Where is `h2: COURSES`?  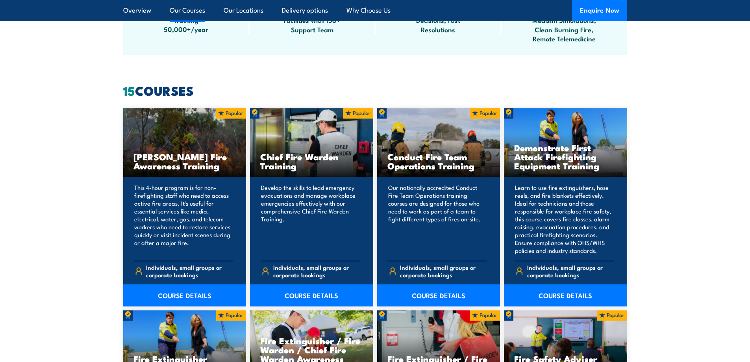 h2: COURSES is located at coordinates (375, 90).